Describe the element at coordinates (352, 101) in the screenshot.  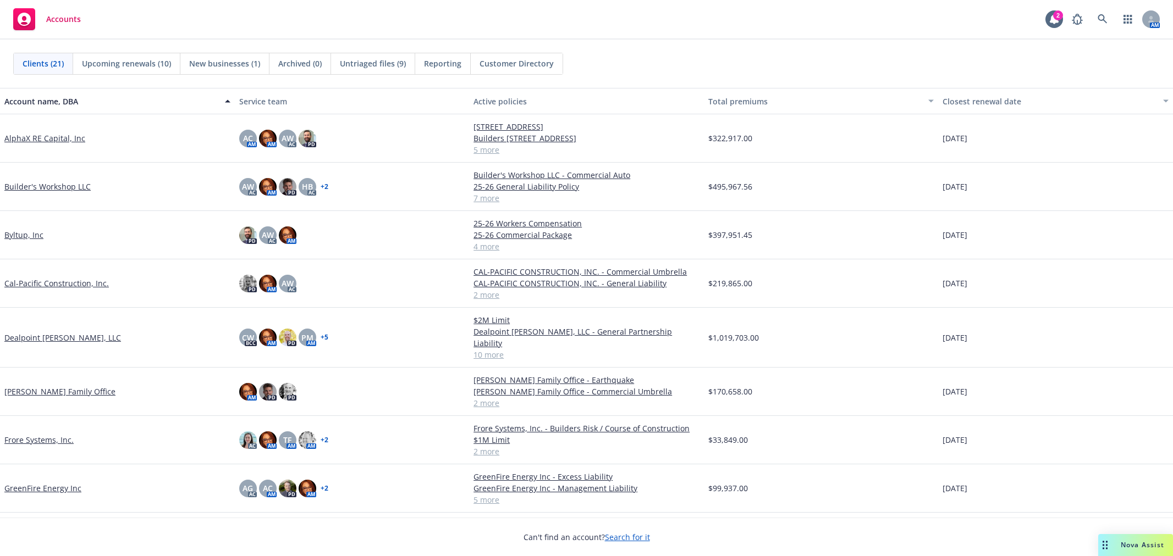
I see `button: Service team` at that location.